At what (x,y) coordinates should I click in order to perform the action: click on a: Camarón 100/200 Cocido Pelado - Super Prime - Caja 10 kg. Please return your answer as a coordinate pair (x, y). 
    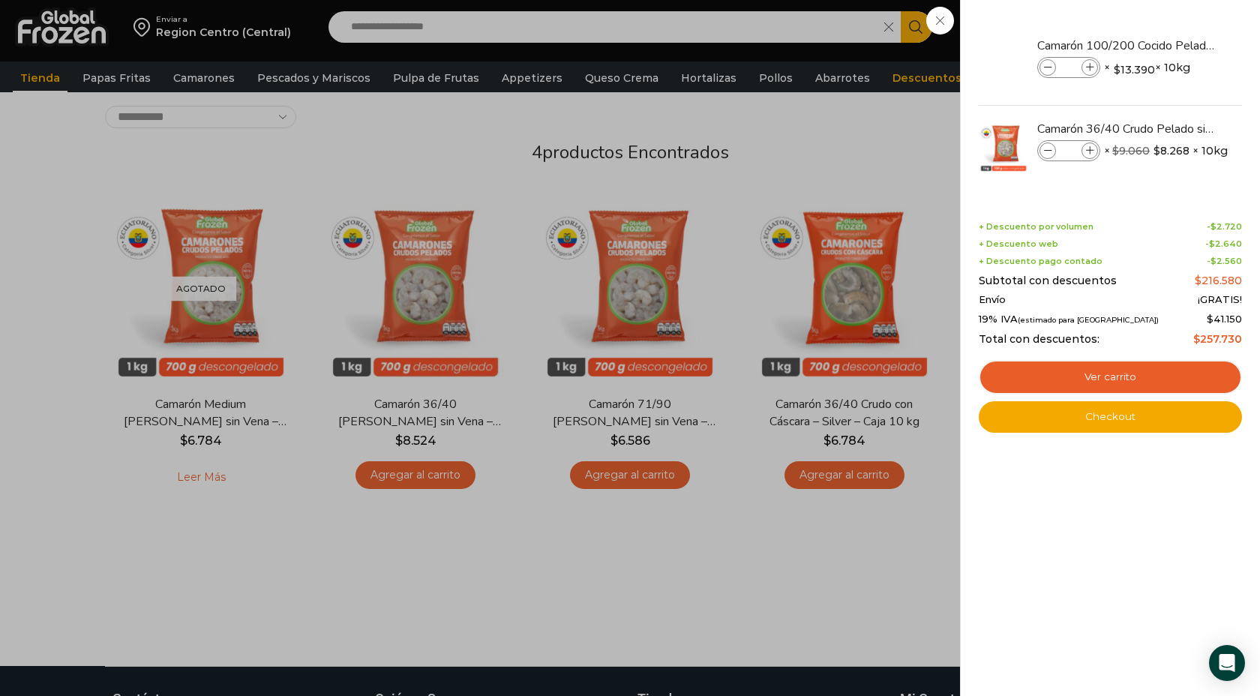
    Looking at the image, I should click on (1127, 46).